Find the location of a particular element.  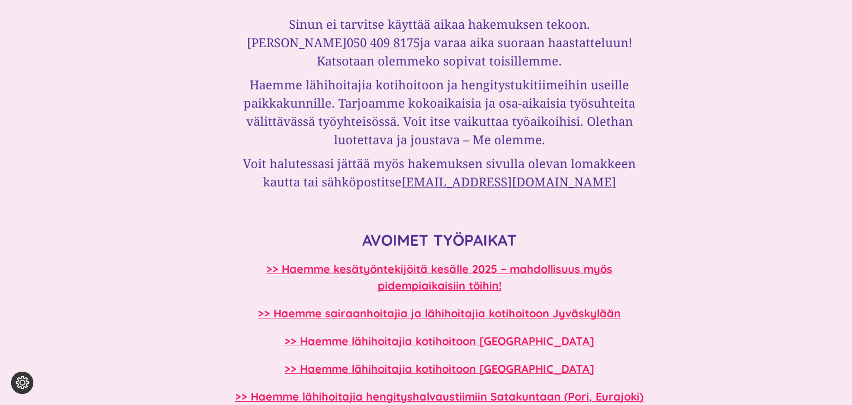

a: >> Haemme sairaanhoitajia ja lähihoitajia kotihoitoon Jyväskylään is located at coordinates (440, 313).